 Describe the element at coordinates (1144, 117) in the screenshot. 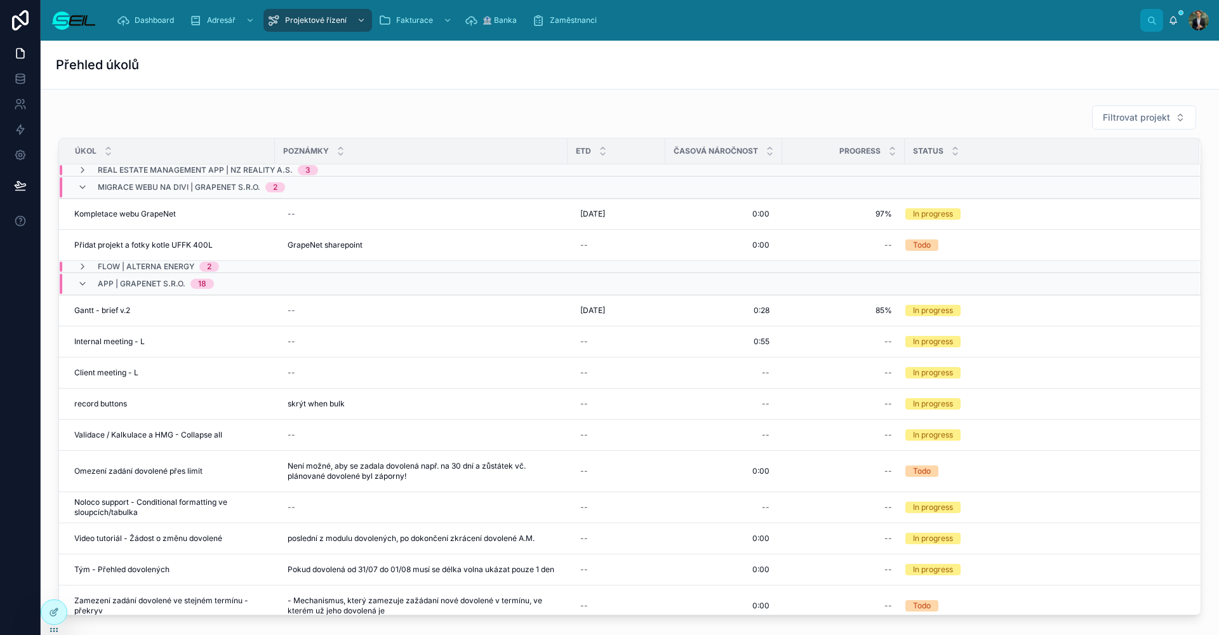

I see `button: Select Button` at that location.